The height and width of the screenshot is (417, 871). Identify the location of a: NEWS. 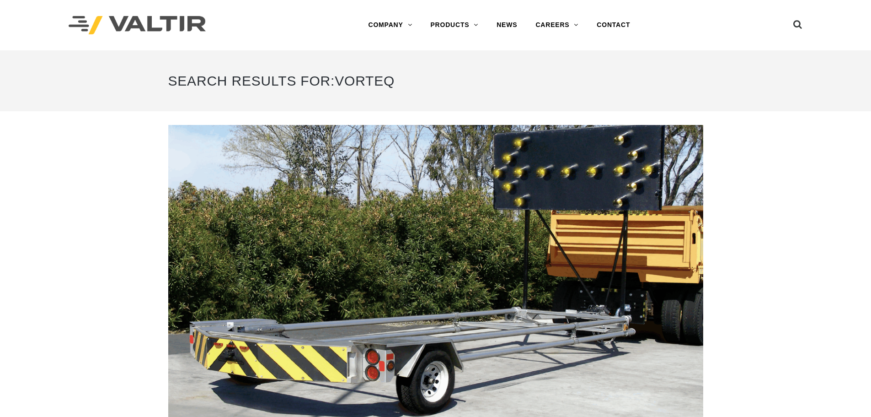
(507, 25).